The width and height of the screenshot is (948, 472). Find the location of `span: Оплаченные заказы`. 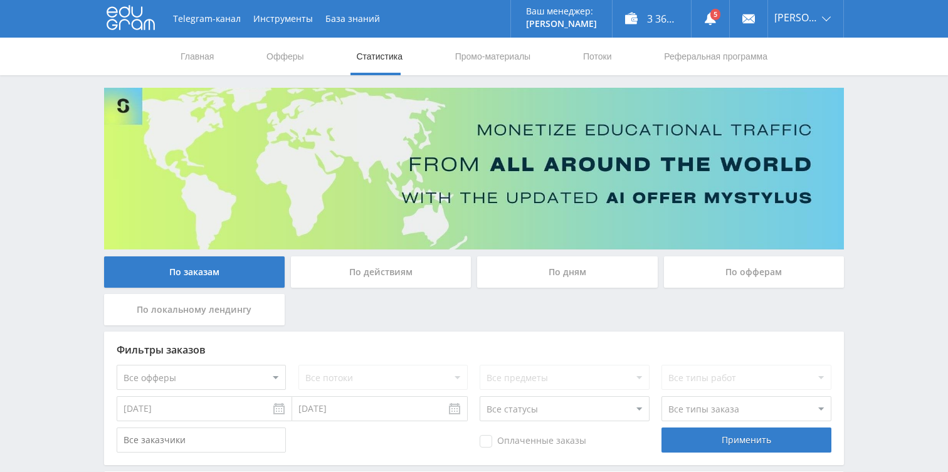

span: Оплаченные заказы is located at coordinates (533, 441).